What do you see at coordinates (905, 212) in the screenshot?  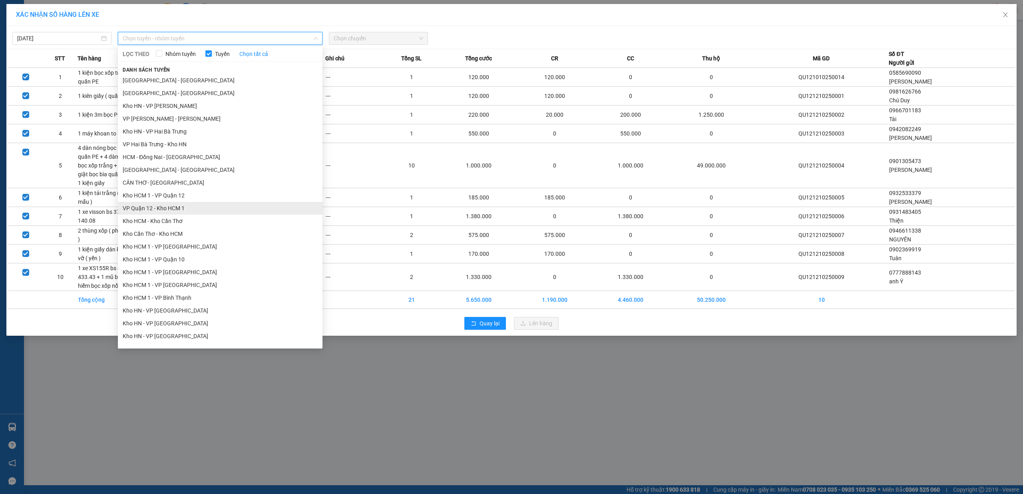 I see `span: 0931483405` at bounding box center [905, 212].